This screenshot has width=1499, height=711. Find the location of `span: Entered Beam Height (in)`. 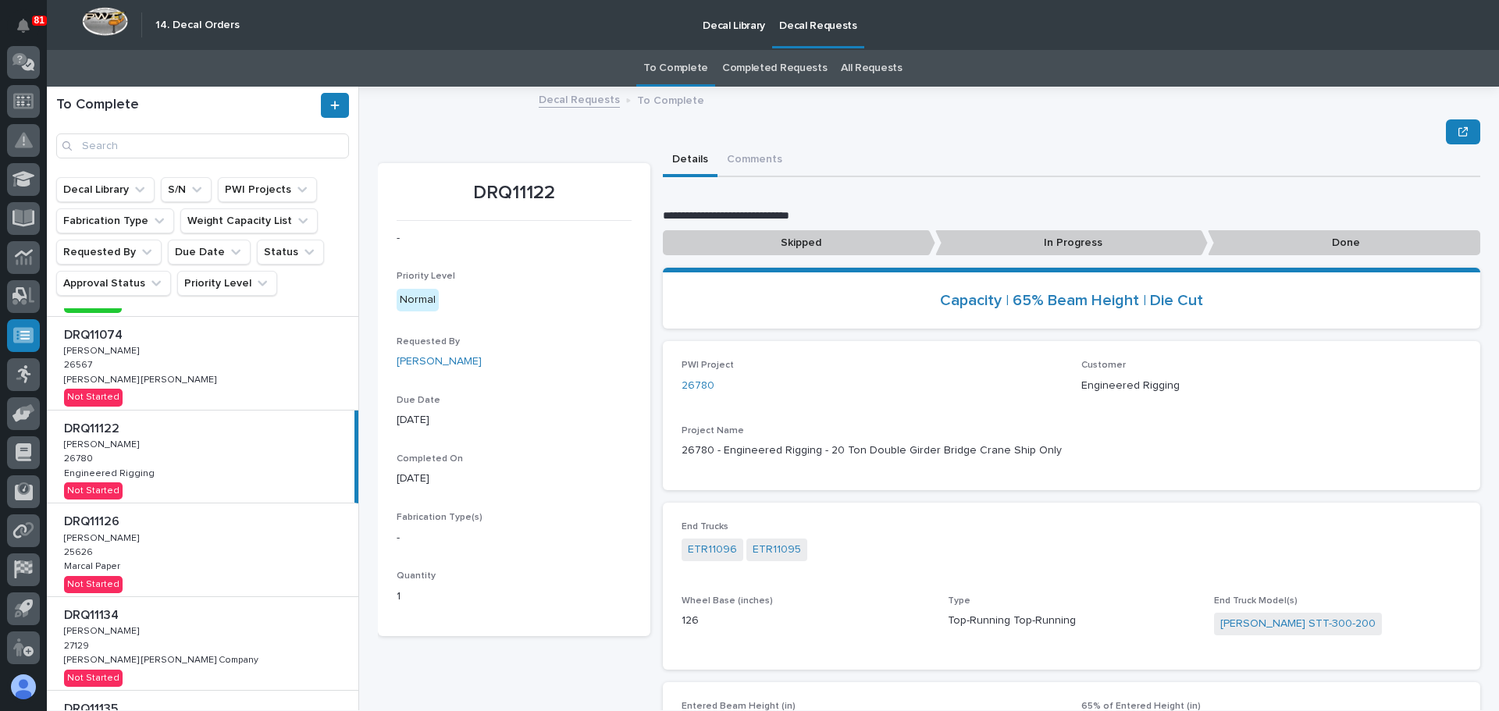

span: Entered Beam Height (in) is located at coordinates (738, 706).